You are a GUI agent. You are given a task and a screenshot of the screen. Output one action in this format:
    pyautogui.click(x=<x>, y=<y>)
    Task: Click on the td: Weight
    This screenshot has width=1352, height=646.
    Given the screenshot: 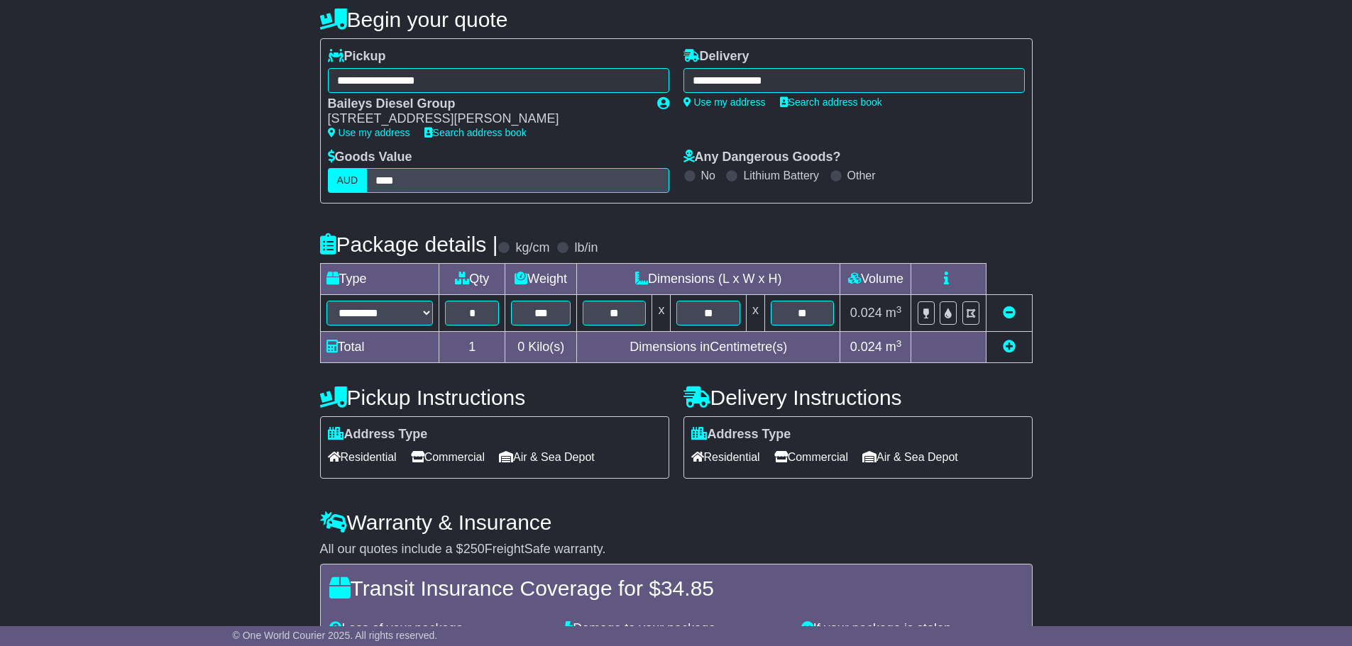 What is the action you would take?
    pyautogui.click(x=541, y=280)
    